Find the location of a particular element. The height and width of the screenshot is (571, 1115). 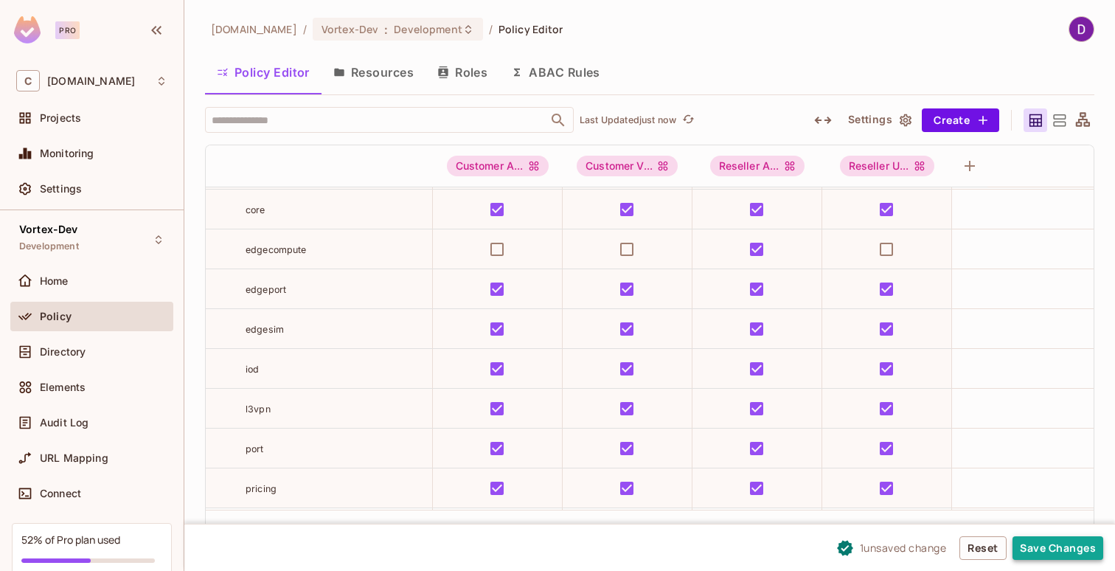

span: Audit Log is located at coordinates (64, 423).